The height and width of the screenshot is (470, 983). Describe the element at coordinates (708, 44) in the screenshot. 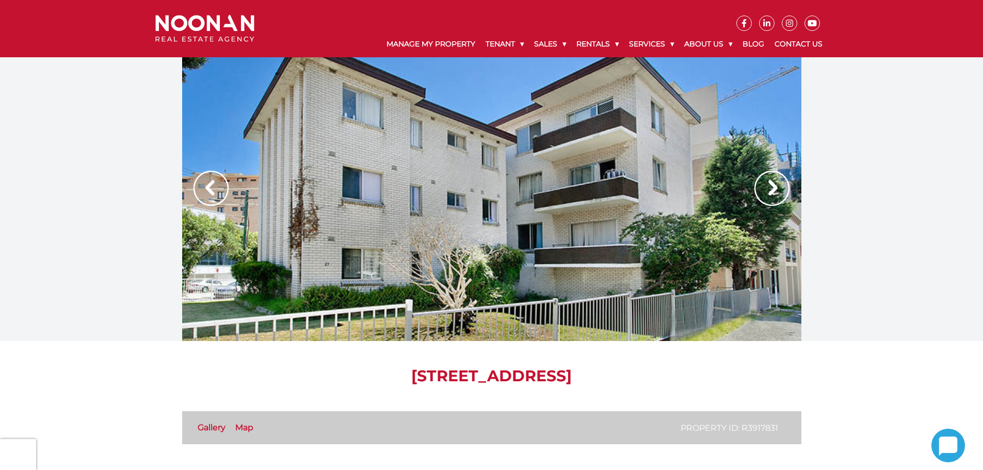

I see `a: About Us` at that location.